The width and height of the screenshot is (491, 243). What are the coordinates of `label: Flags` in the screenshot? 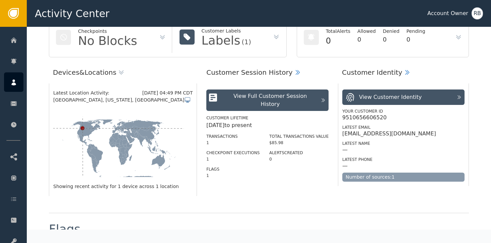 It's located at (213, 169).